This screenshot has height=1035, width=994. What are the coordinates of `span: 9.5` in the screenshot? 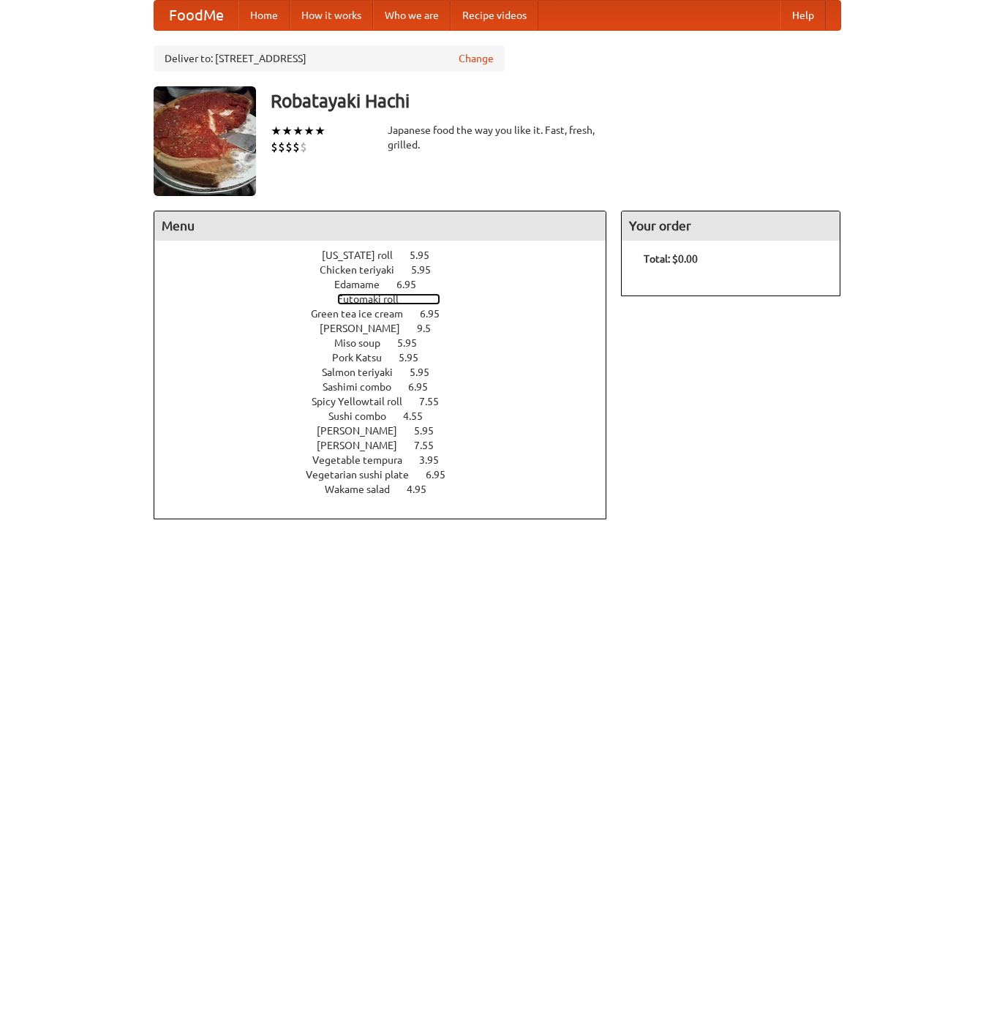 It's located at (431, 329).